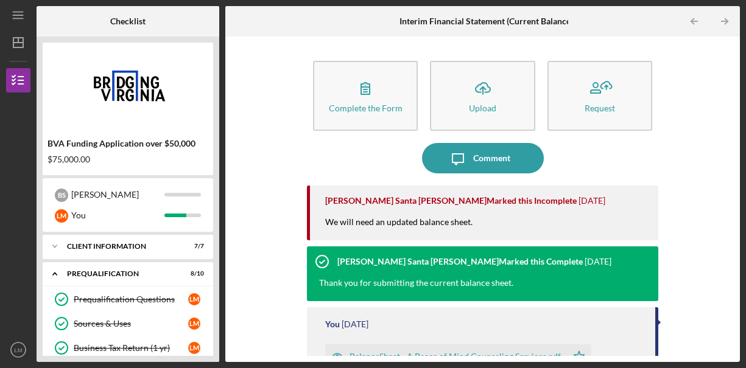  What do you see at coordinates (592, 201) in the screenshot?
I see `time: 2025-10-10 18:23` at bounding box center [592, 201].